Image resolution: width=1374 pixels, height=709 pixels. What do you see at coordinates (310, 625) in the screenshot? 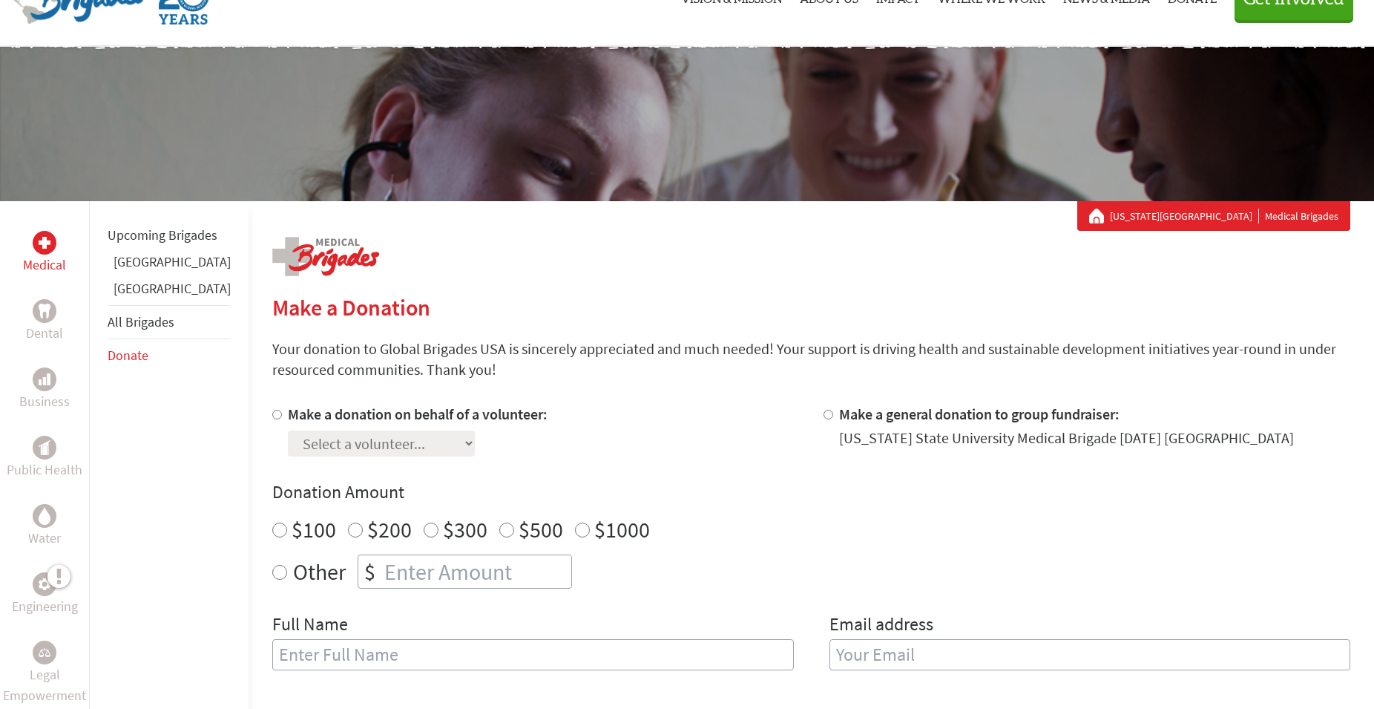
I see `label: Full Name` at bounding box center [310, 625].